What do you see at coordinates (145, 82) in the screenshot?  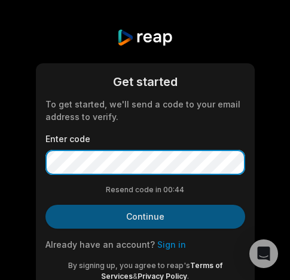 I see `div: Get started` at bounding box center [145, 82].